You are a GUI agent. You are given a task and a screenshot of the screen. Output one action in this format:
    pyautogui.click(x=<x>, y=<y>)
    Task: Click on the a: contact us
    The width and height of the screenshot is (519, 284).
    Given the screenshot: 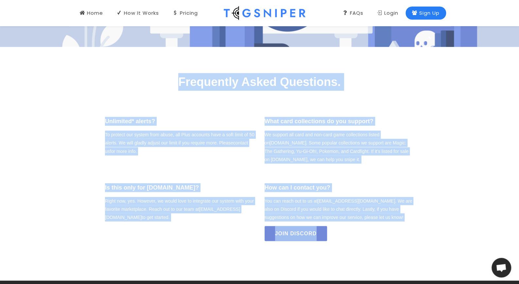 What is the action you would take?
    pyautogui.click(x=176, y=147)
    